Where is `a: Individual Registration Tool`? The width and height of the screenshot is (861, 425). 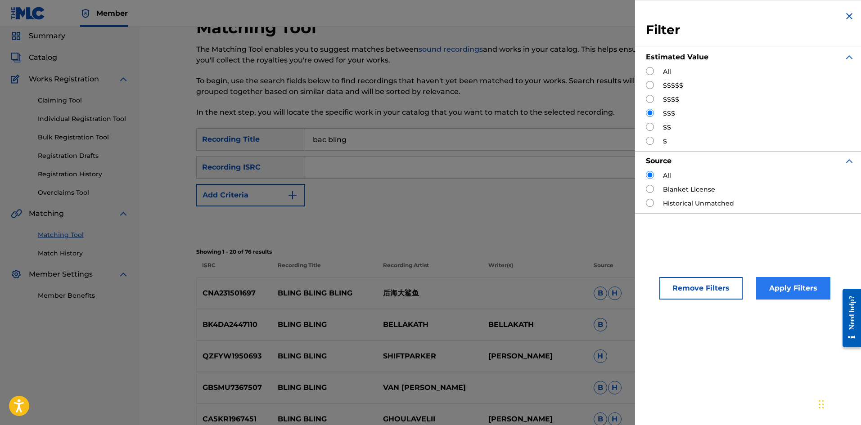
a: Individual Registration Tool is located at coordinates (83, 119).